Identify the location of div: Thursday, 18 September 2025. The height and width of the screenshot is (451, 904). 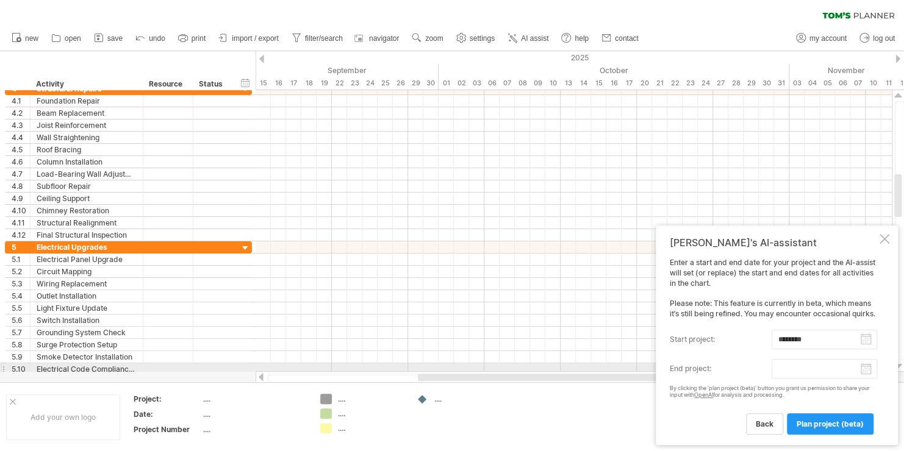
(309, 83).